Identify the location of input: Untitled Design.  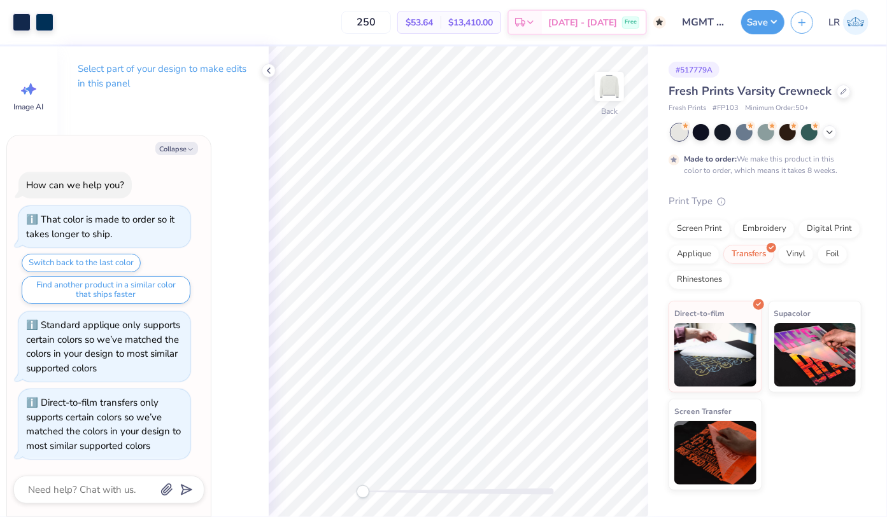
(703, 22).